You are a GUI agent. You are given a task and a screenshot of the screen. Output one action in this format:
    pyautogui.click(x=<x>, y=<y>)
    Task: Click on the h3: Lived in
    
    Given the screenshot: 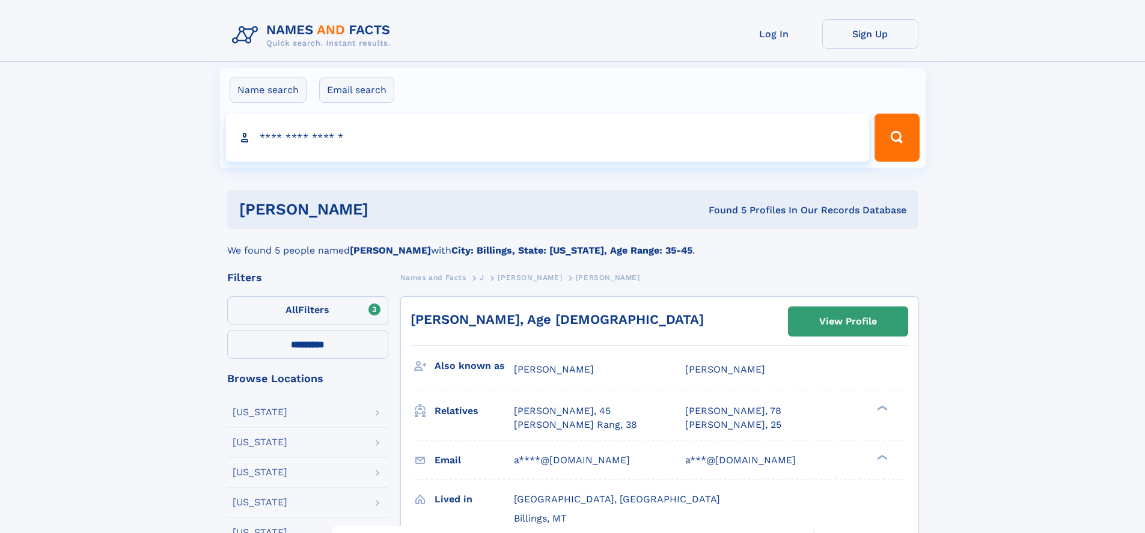 What is the action you would take?
    pyautogui.click(x=474, y=500)
    